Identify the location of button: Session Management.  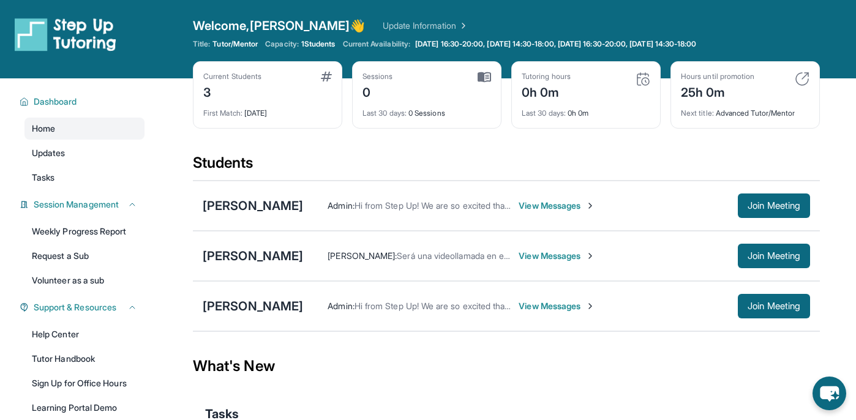
(83, 205).